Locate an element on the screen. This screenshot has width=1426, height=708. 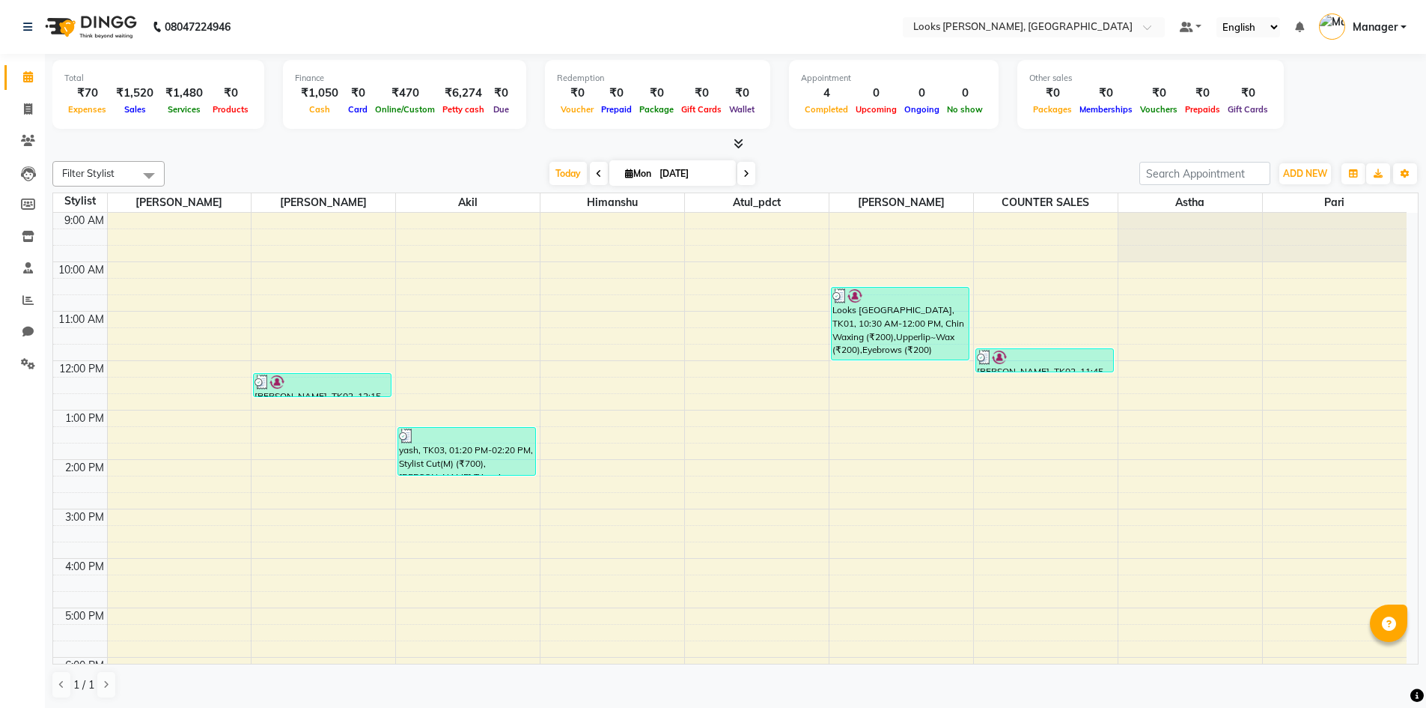
div: Other sales is located at coordinates (1151, 78).